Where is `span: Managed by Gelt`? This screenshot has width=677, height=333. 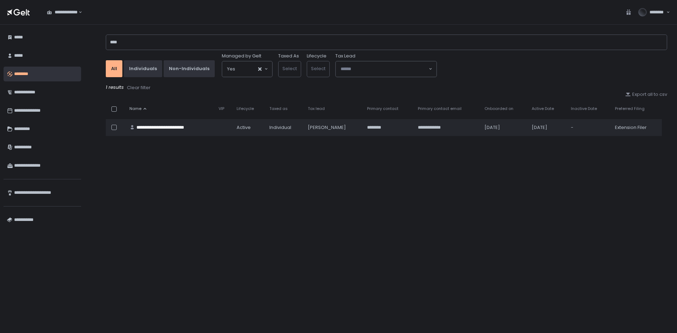 span: Managed by Gelt is located at coordinates (242, 56).